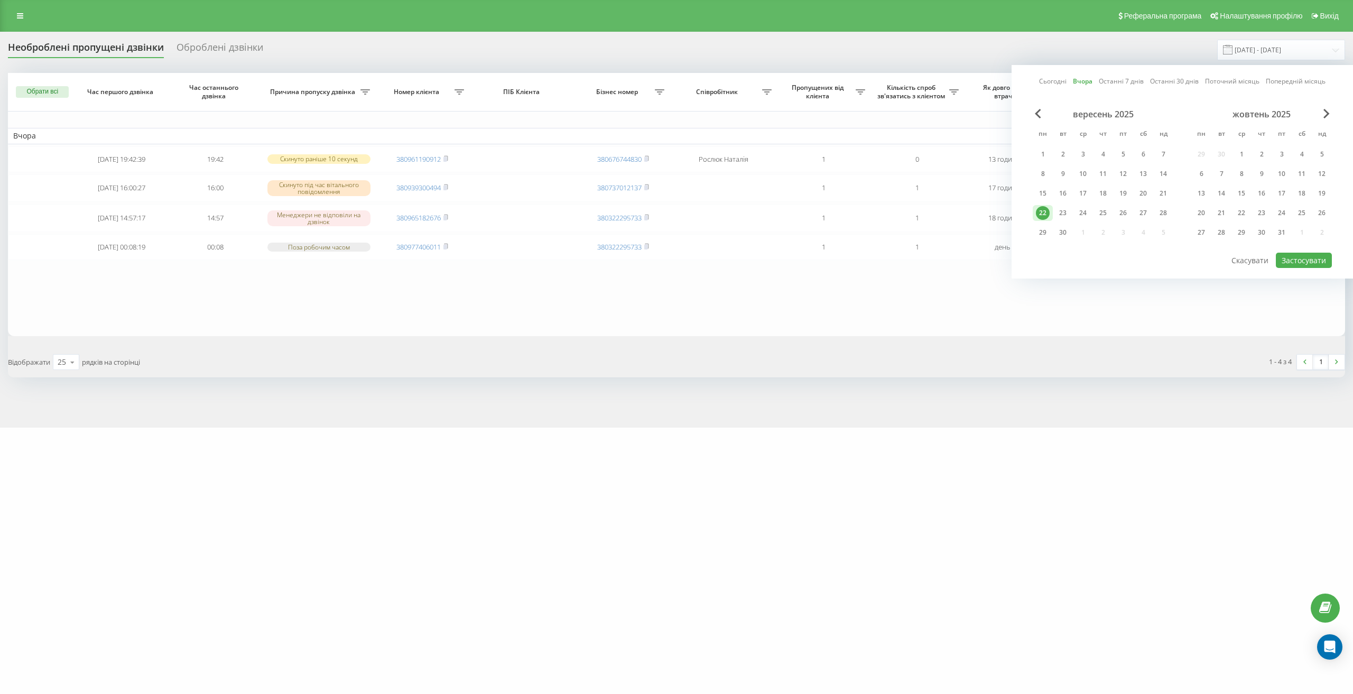  Describe the element at coordinates (523, 92) in the screenshot. I see `span: ПІБ Клієнта` at that location.